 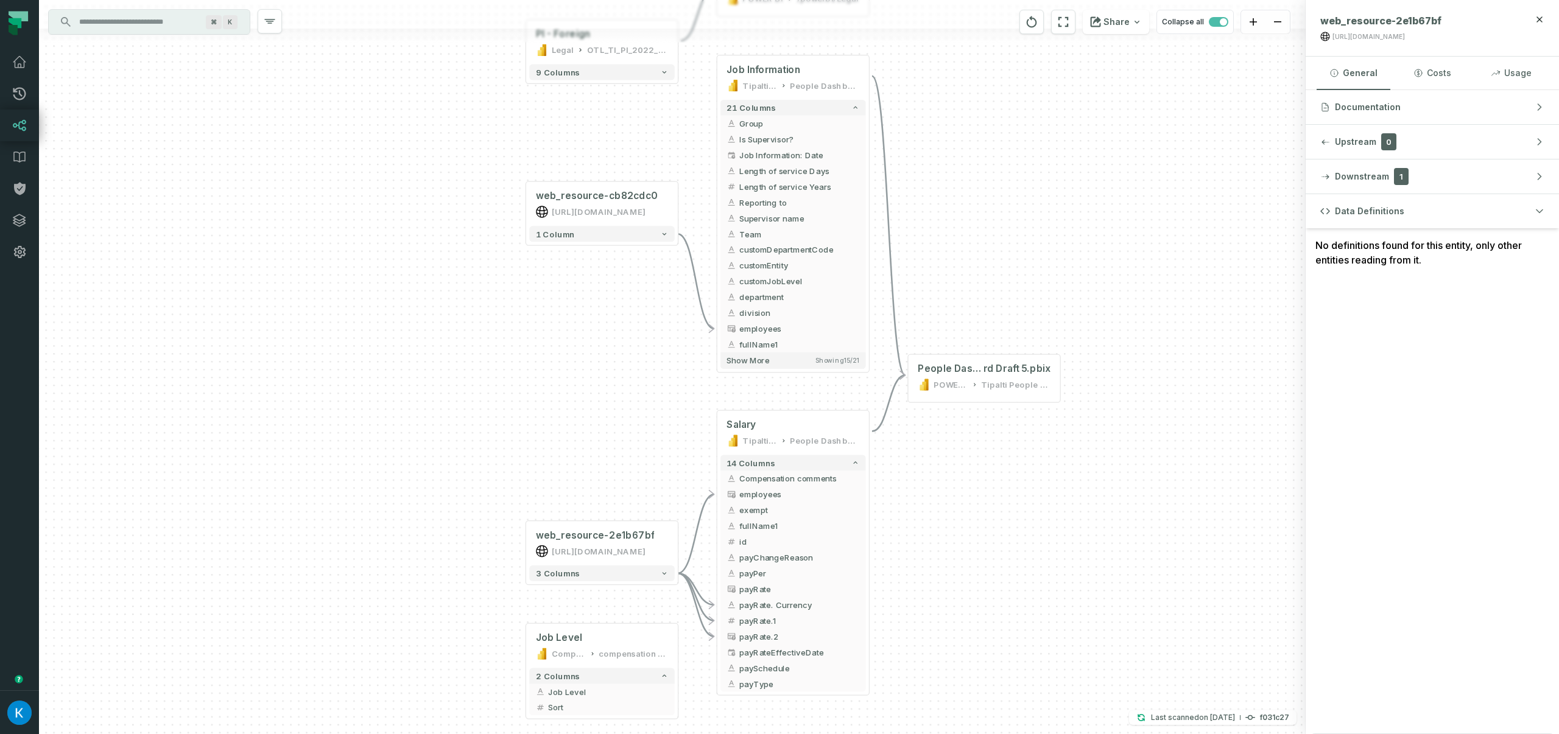 I want to click on span: exempt, so click(x=799, y=510).